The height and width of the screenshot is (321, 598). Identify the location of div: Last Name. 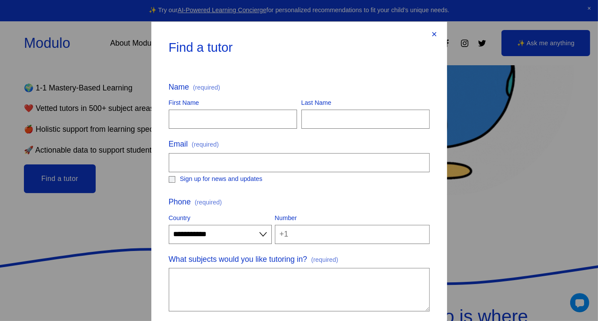
(366, 104).